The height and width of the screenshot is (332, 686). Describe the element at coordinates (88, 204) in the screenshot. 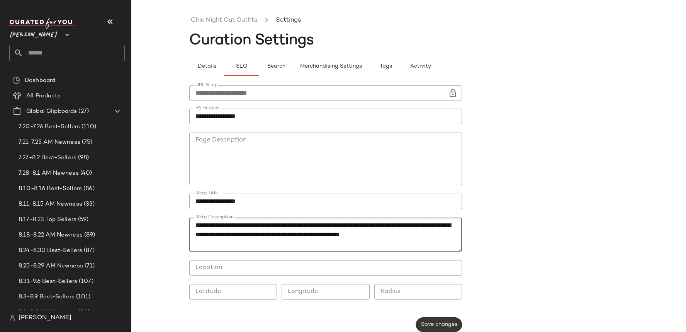

I see `span: (33)` at that location.